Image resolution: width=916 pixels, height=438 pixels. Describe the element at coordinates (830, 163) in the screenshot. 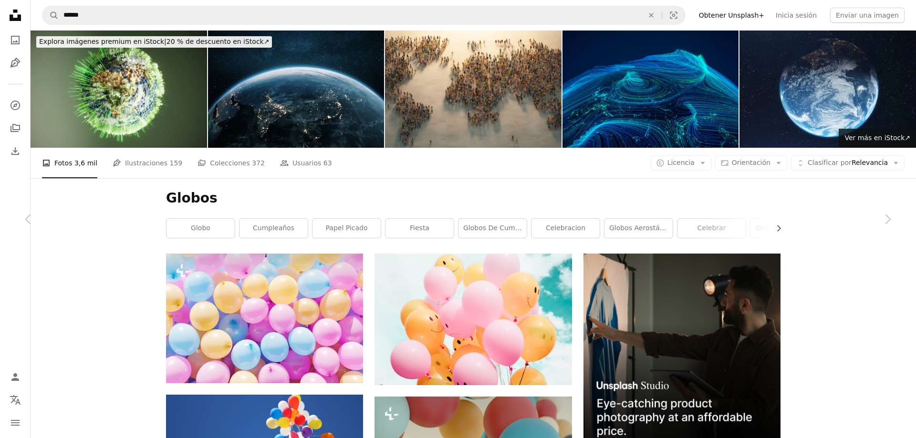

I see `span: Clasificar por` at that location.